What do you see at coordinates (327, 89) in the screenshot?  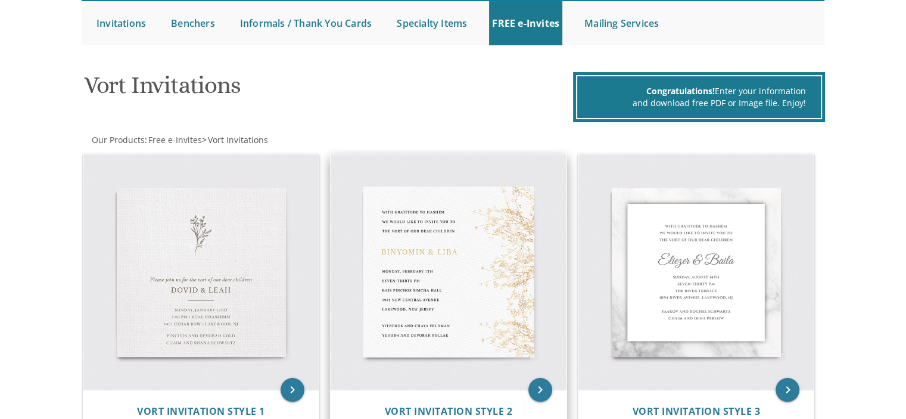 I see `h1: Vort Invitations` at bounding box center [327, 89].